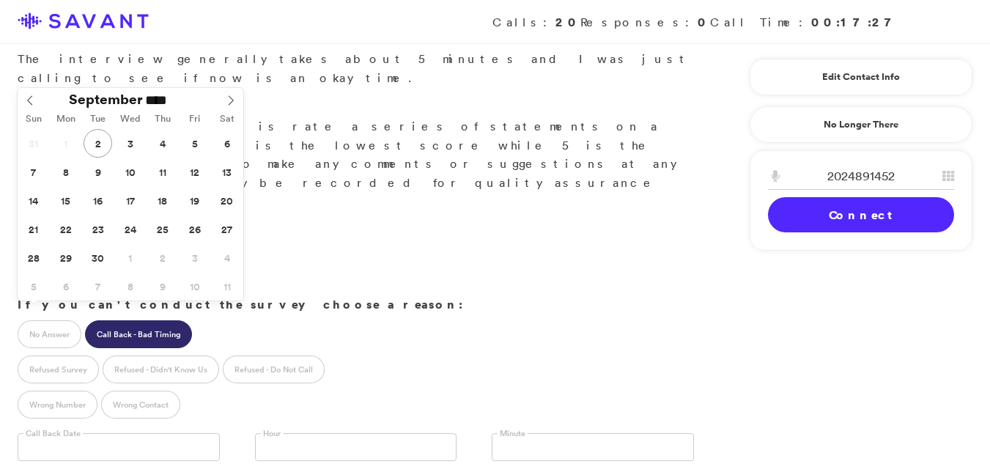 The image size is (990, 464). What do you see at coordinates (65, 257) in the screenshot?
I see `span: September 29, 2025` at bounding box center [65, 257].